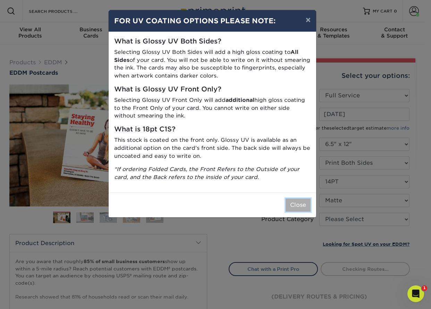  Describe the element at coordinates (212, 89) in the screenshot. I see `h5: What is Glossy UV Front Only?` at that location.